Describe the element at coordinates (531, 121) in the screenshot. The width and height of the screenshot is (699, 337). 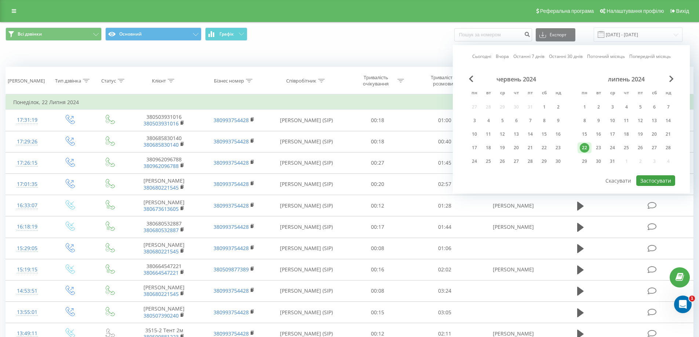
I see `div: 7` at that location.